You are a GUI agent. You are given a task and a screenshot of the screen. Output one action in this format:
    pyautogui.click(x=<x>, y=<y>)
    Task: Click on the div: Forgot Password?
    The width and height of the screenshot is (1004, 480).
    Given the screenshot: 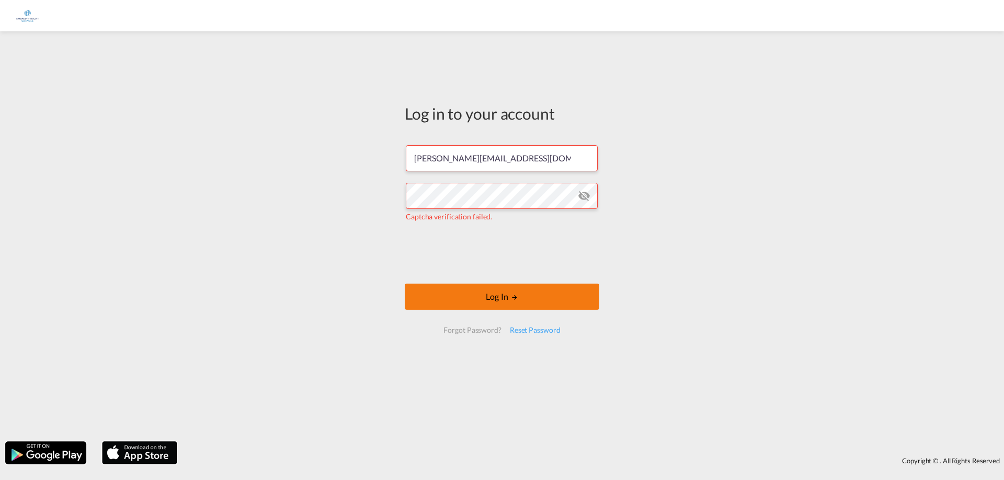 What is the action you would take?
    pyautogui.click(x=472, y=330)
    